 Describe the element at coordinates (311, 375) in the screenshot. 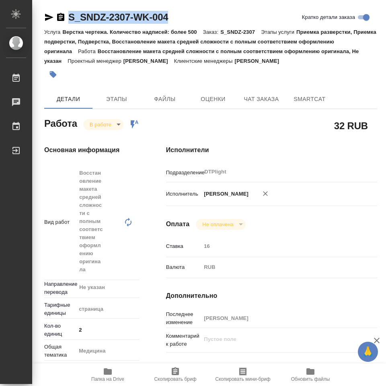

I see `button: Обновить файлы` at that location.